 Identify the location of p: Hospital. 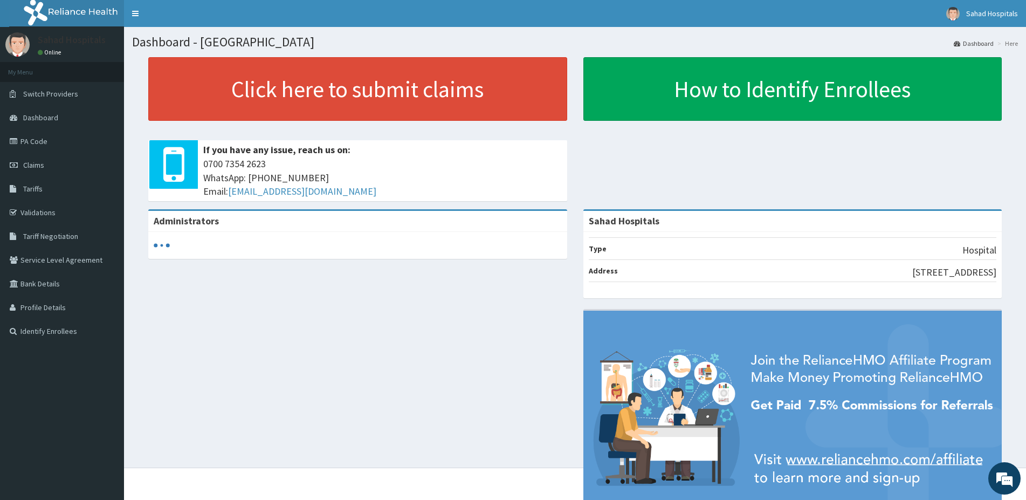
(979, 250).